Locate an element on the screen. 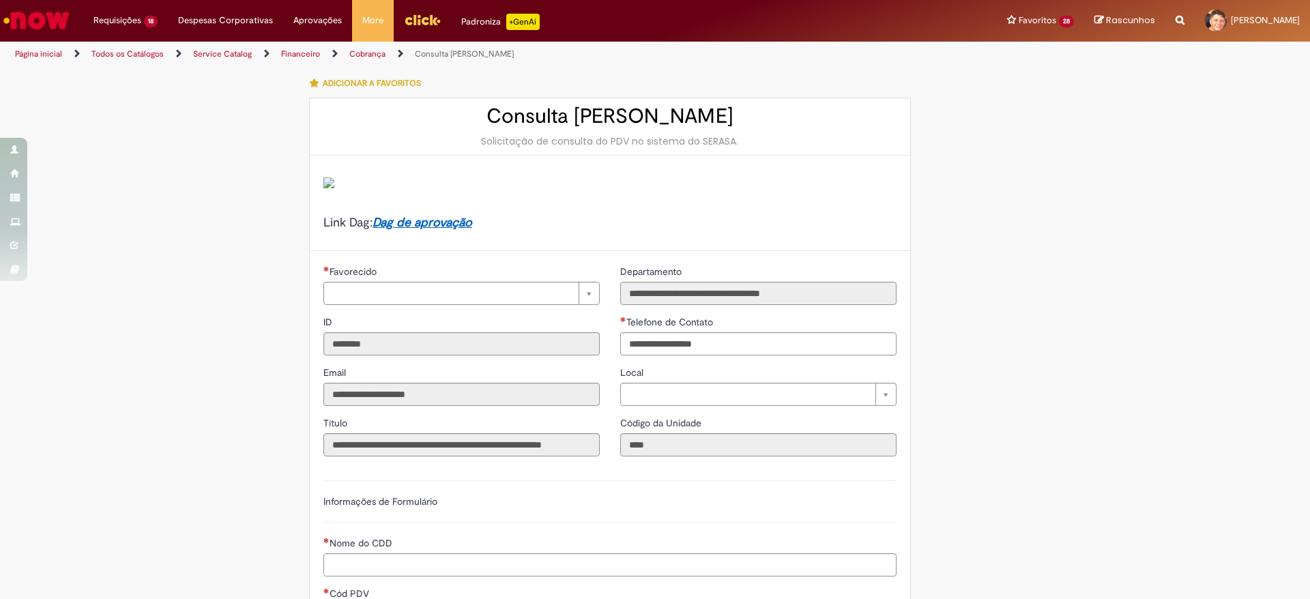 This screenshot has width=1310, height=599. input: Nome do CDD is located at coordinates (610, 565).